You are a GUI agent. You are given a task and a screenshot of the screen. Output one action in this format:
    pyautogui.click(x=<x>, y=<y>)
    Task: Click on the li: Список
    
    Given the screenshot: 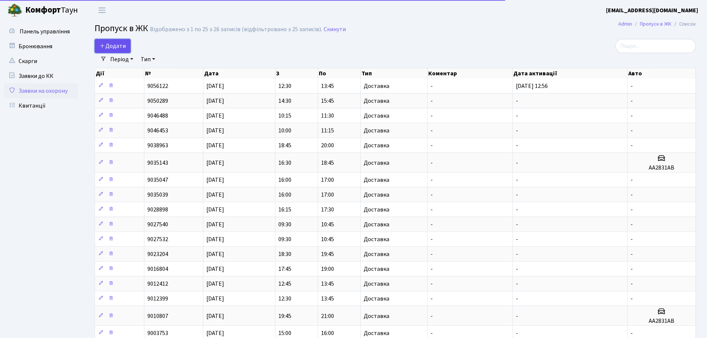 What is the action you would take?
    pyautogui.click(x=684, y=24)
    